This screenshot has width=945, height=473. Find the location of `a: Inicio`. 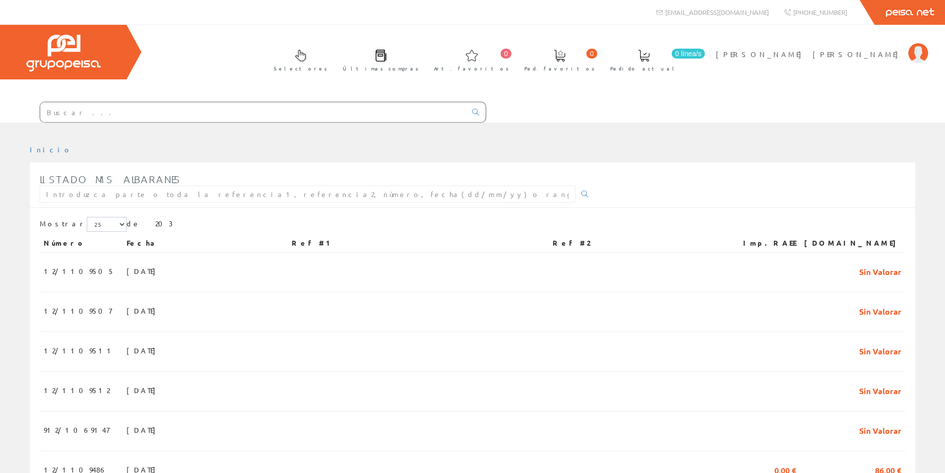

a: Inicio is located at coordinates (51, 149).